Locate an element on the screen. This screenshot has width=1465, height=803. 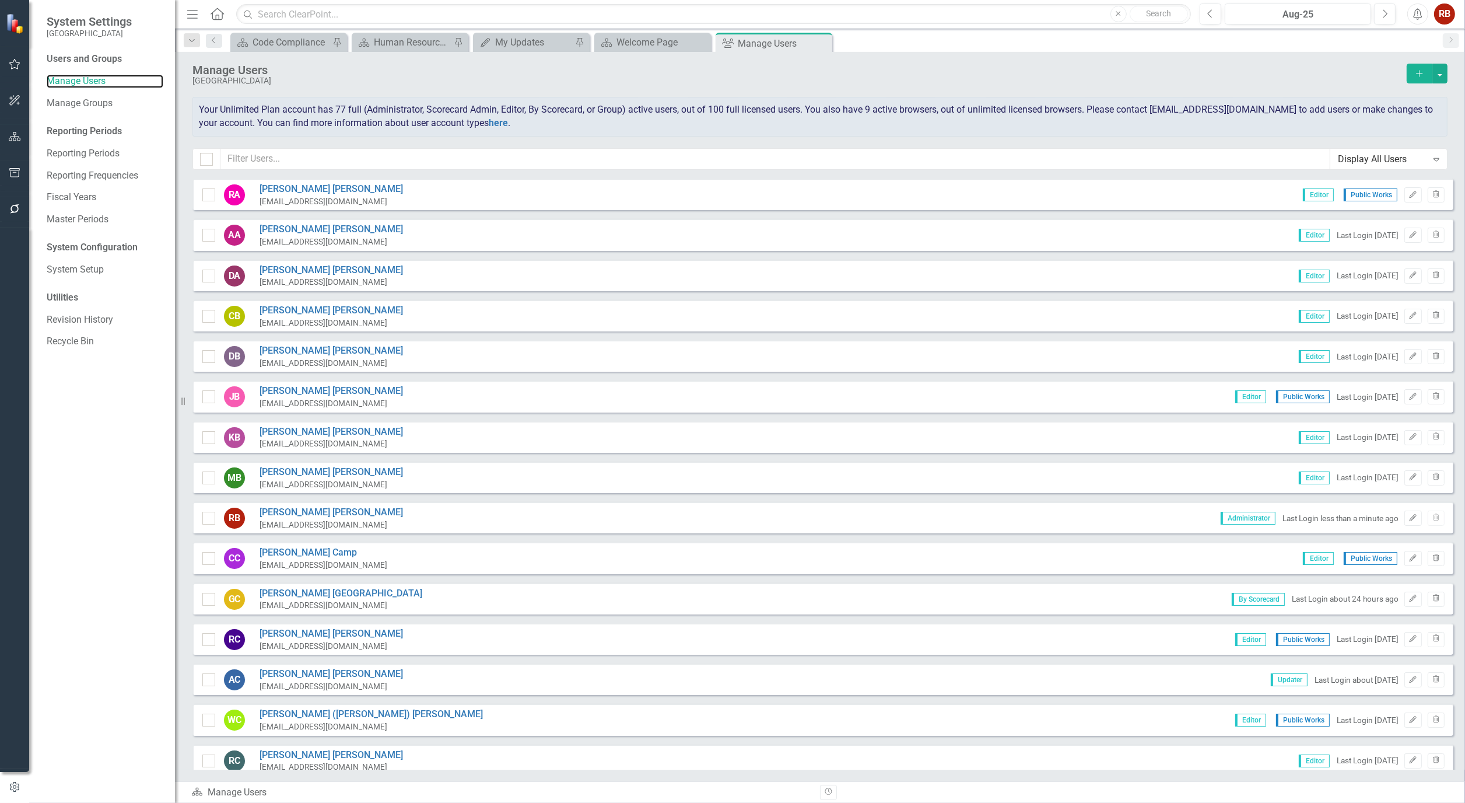
a: My Updates is located at coordinates (524, 42).